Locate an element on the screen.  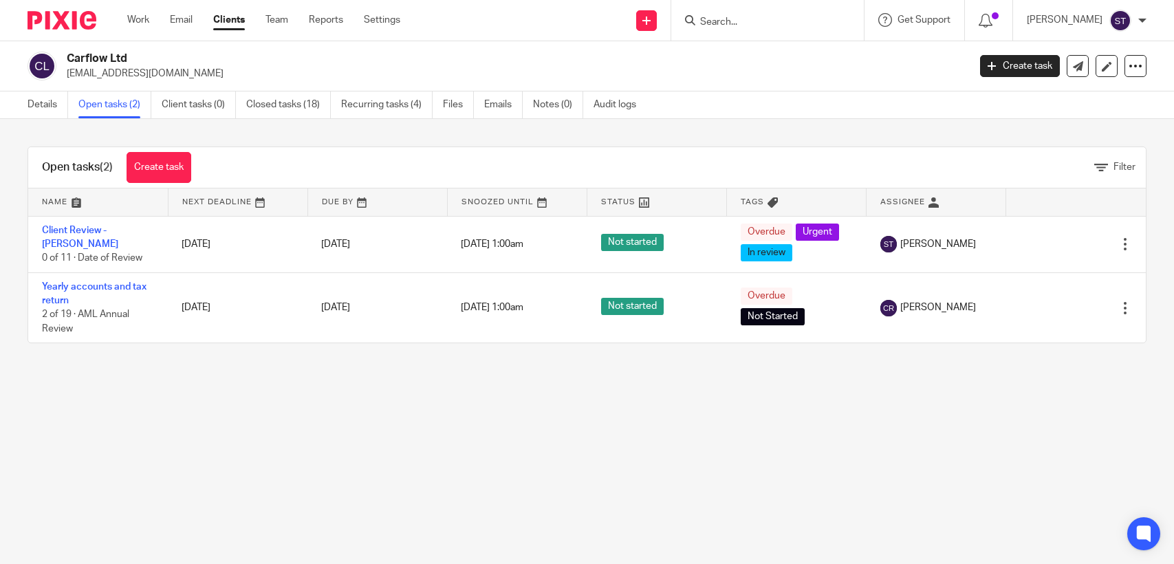
span: Tags is located at coordinates (752, 202).